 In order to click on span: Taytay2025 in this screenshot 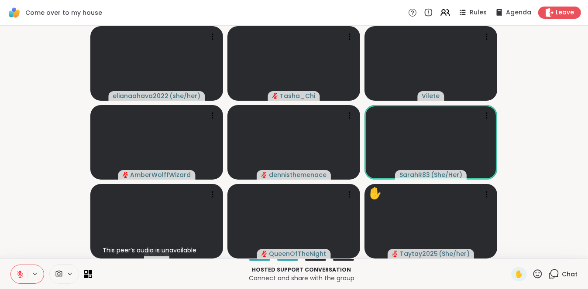, I will do `click(418, 254)`.